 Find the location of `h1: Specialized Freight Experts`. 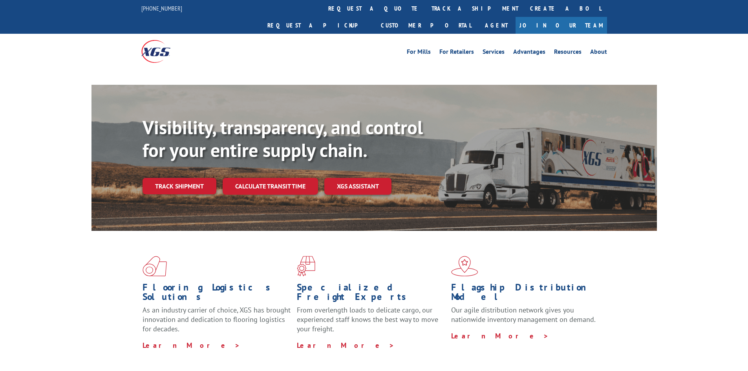

h1: Specialized Freight Experts is located at coordinates (371, 294).